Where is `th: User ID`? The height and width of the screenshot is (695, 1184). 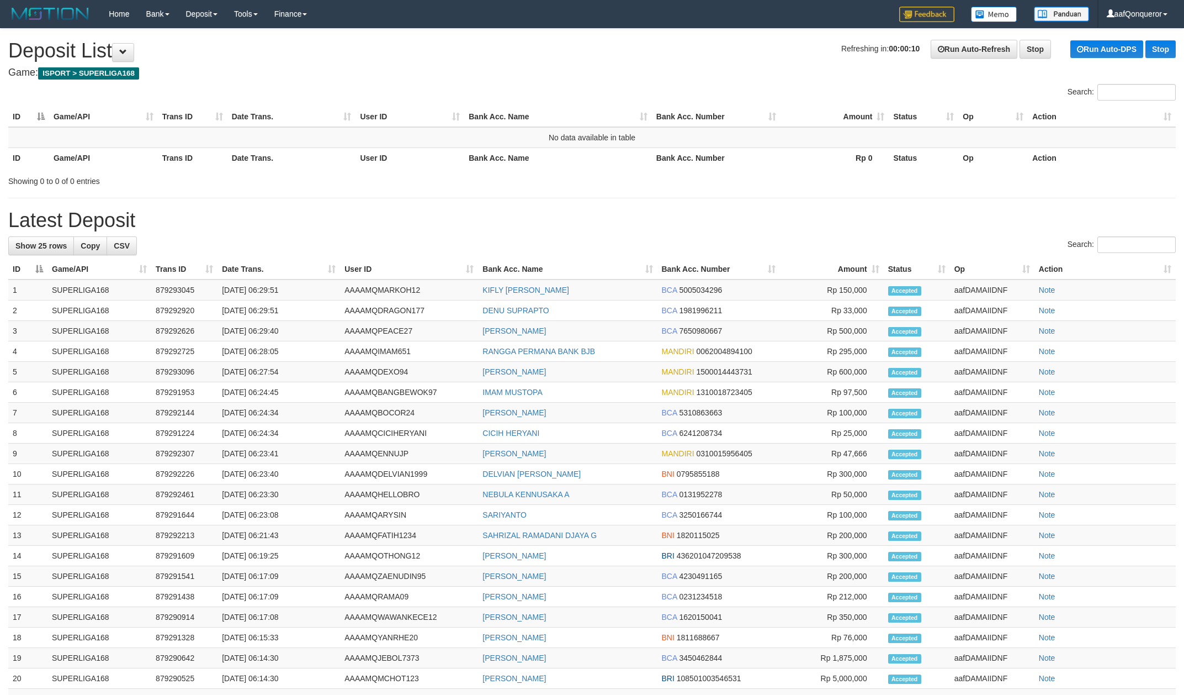 th: User ID is located at coordinates (410, 157).